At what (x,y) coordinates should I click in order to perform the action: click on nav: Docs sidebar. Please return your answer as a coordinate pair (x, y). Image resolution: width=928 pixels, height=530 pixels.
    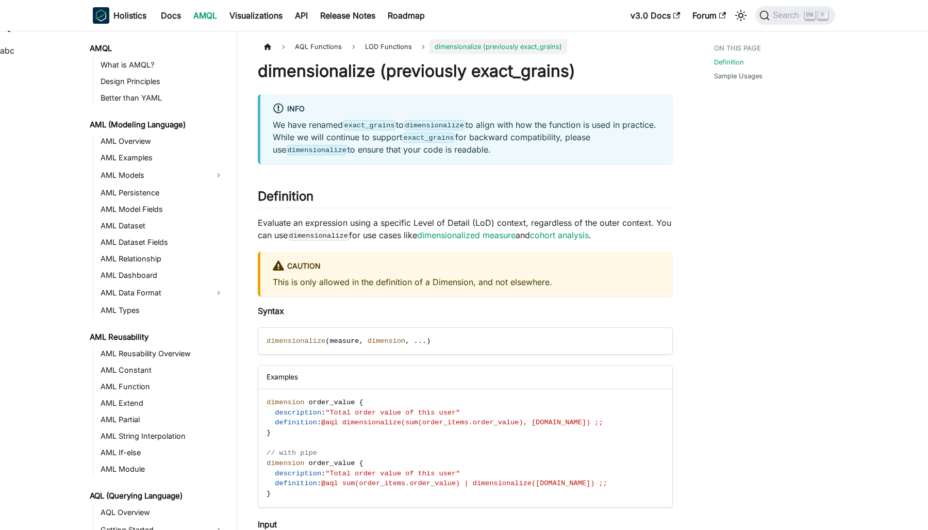
    Looking at the image, I should click on (160, 280).